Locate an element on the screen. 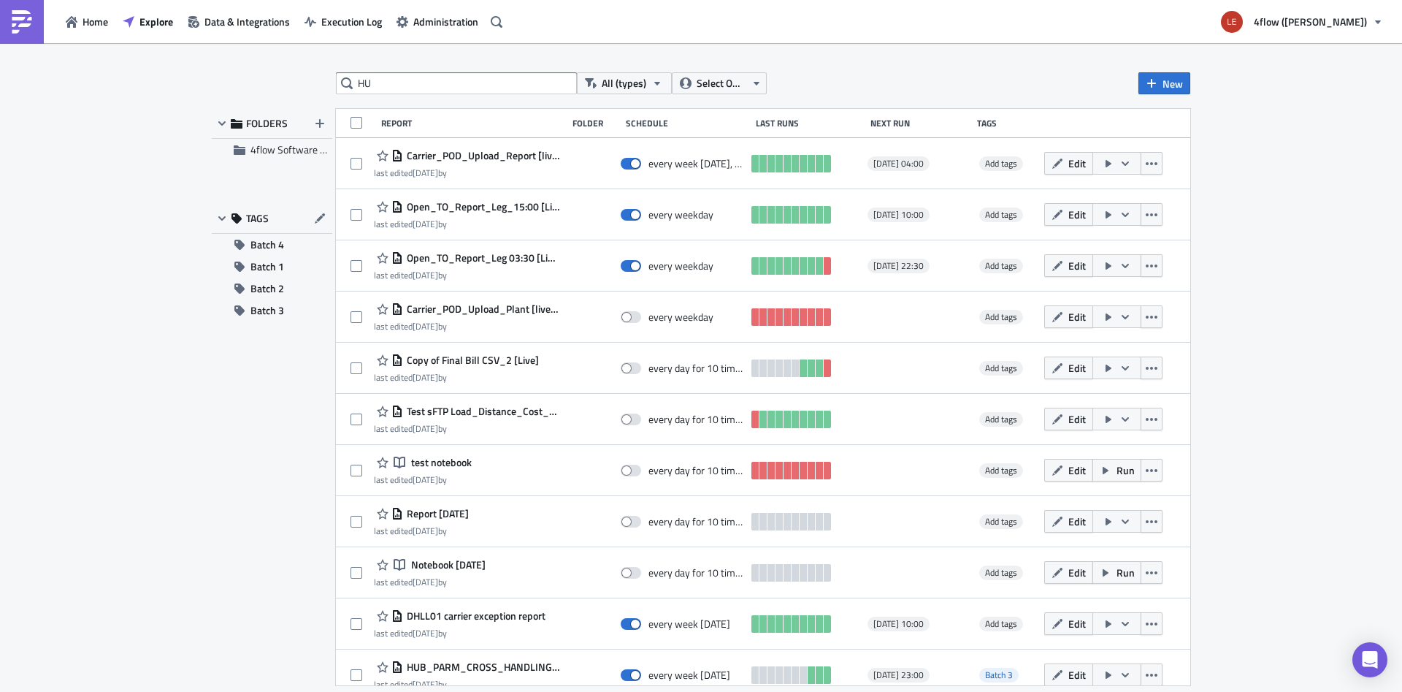  time: 2025-06-18T19:03:59Z is located at coordinates (425, 377).